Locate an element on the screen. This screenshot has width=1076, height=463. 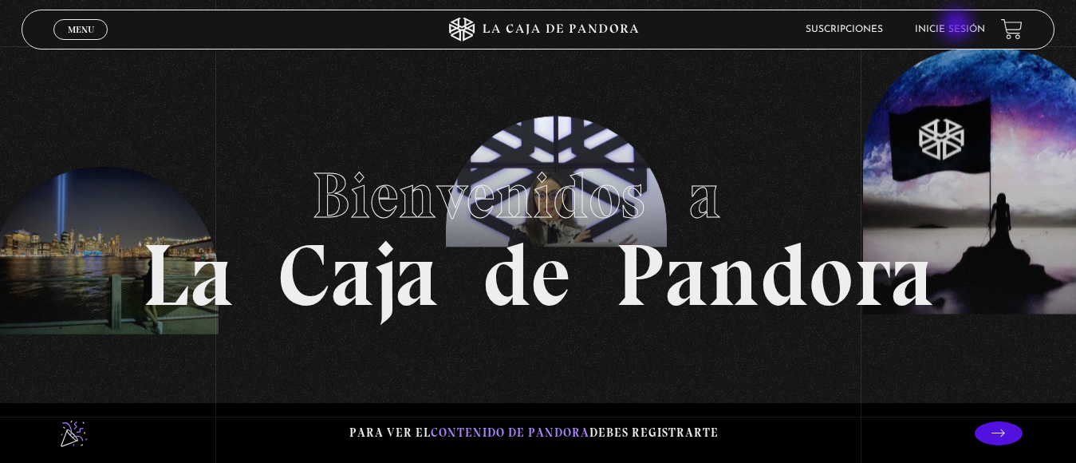
a: Suscripciones is located at coordinates (844, 30).